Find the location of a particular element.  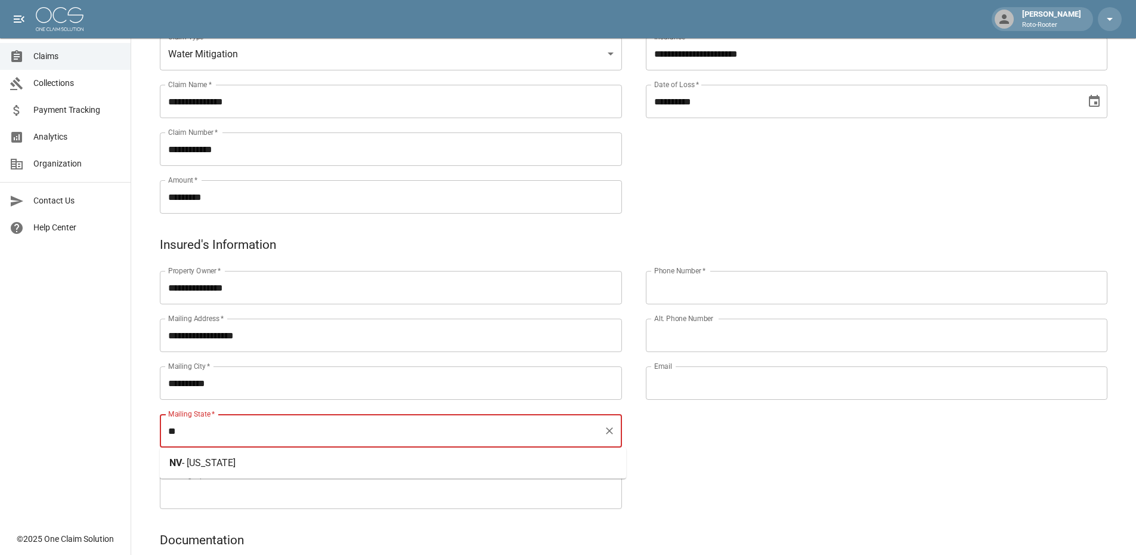

button: Clear is located at coordinates (610, 431).